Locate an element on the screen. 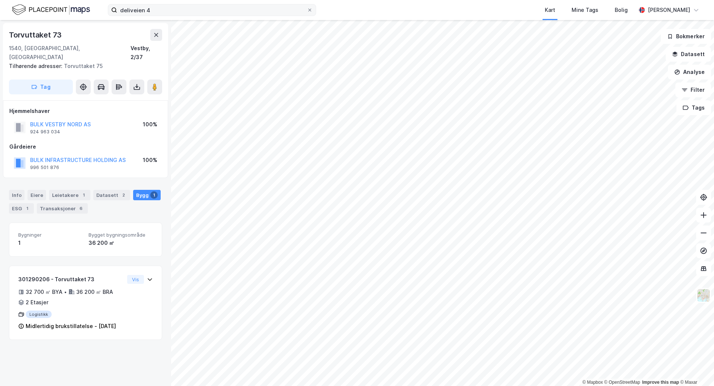  img: logo.f888ab2527a4732fd821a326f86c7f29.svg is located at coordinates (51, 10).